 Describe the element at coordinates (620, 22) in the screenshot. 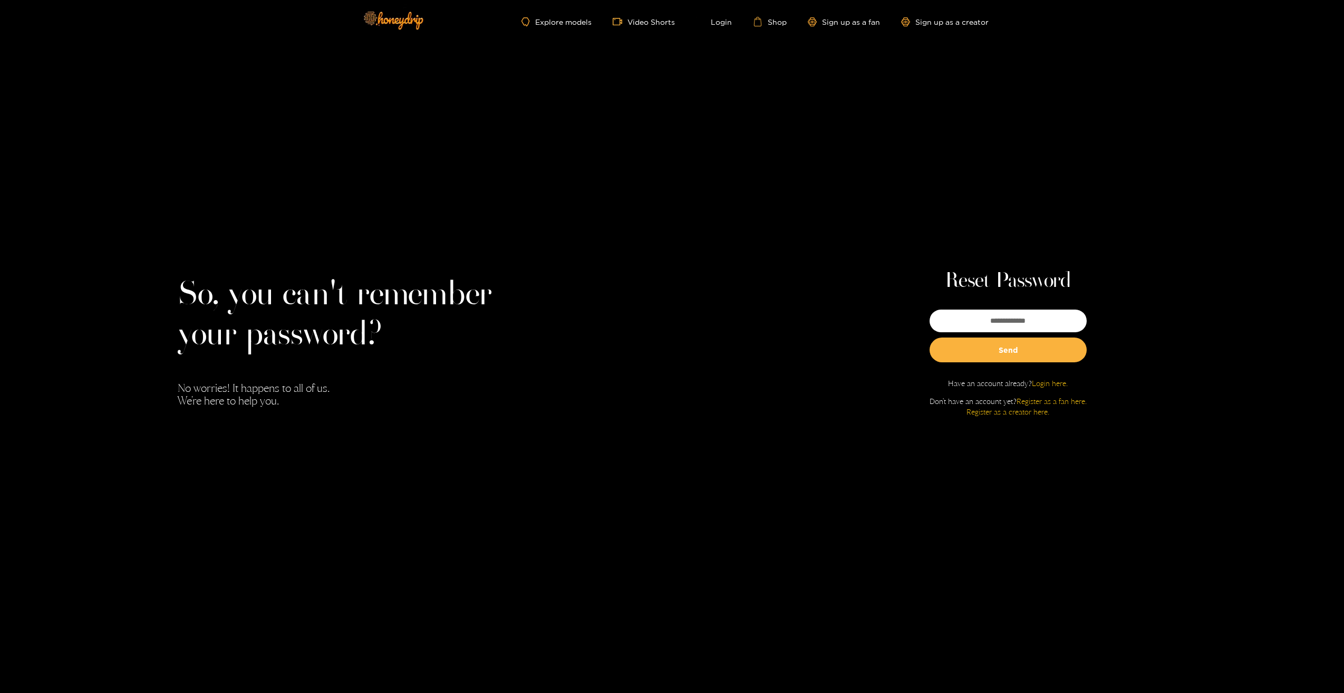

I see `span: video-camera` at that location.